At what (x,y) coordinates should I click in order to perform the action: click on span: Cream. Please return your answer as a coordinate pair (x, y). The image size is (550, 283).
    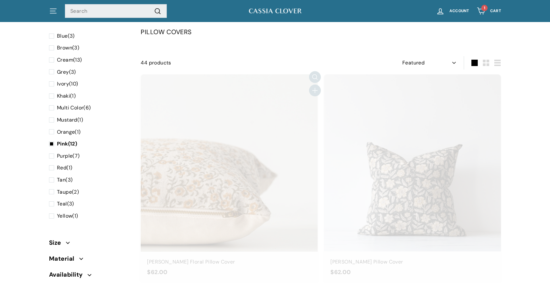
    Looking at the image, I should click on (65, 60).